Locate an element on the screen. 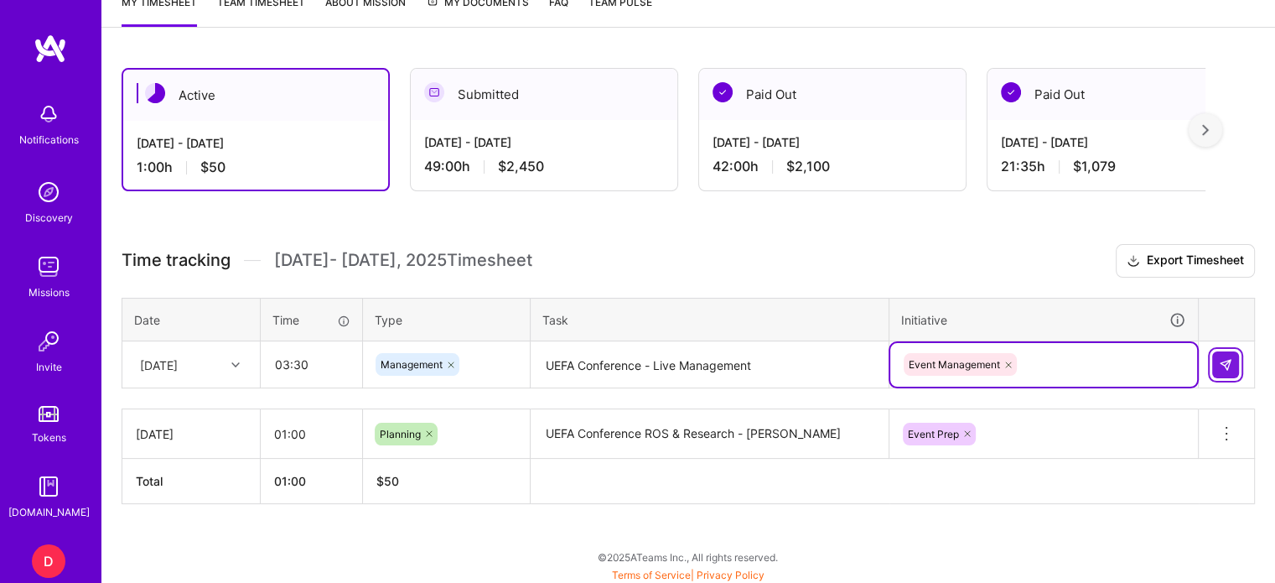  span: Management is located at coordinates (412, 364).